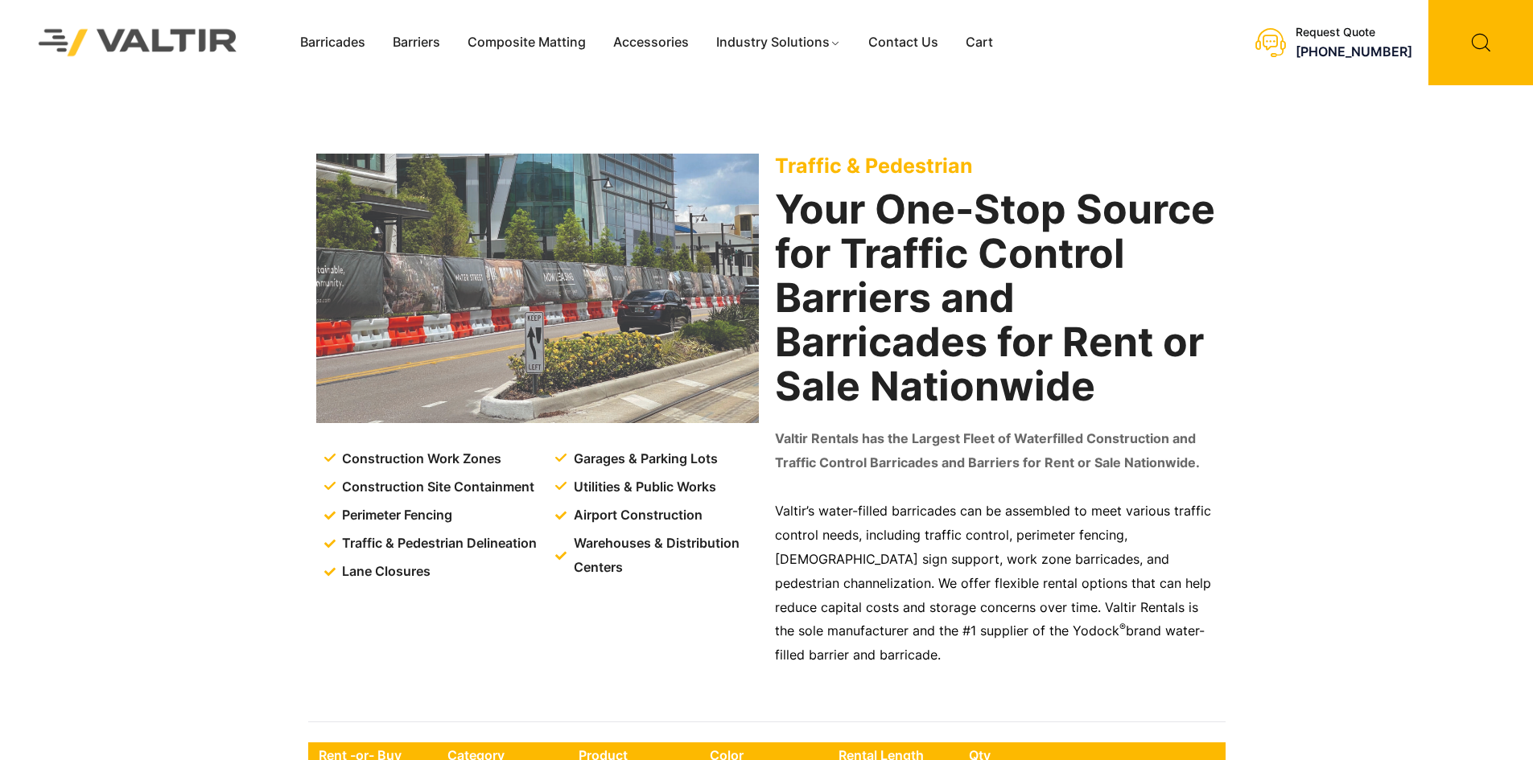 This screenshot has width=1533, height=760. What do you see at coordinates (665, 556) in the screenshot?
I see `span: Warehouses & Distribution Centers` at bounding box center [665, 556].